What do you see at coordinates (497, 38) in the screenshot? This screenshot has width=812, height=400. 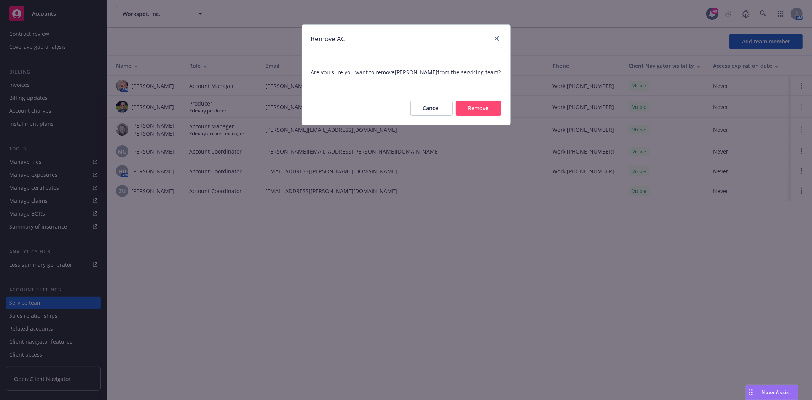 I see `a: close` at bounding box center [497, 38].